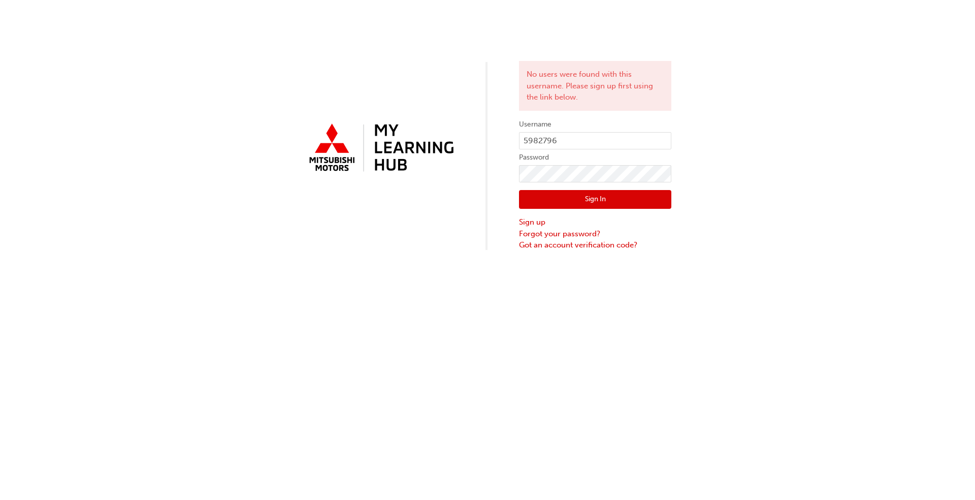 The image size is (975, 500). What do you see at coordinates (595, 141) in the screenshot?
I see `input: Username` at bounding box center [595, 141].